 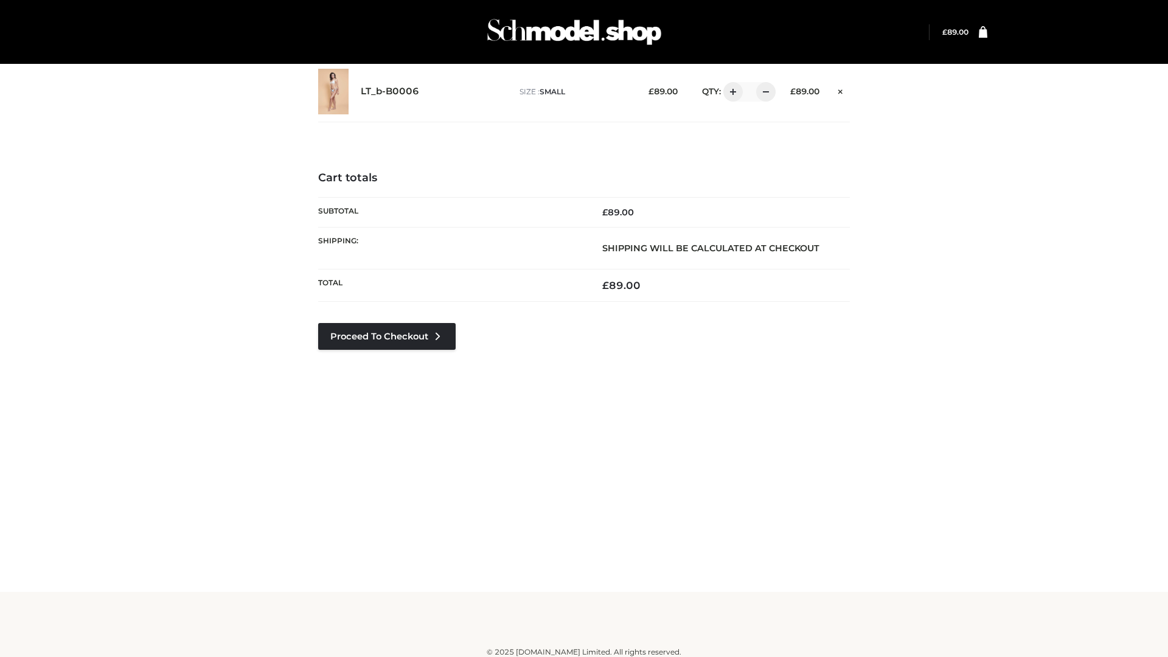 I want to click on a: Remove this item, so click(x=841, y=90).